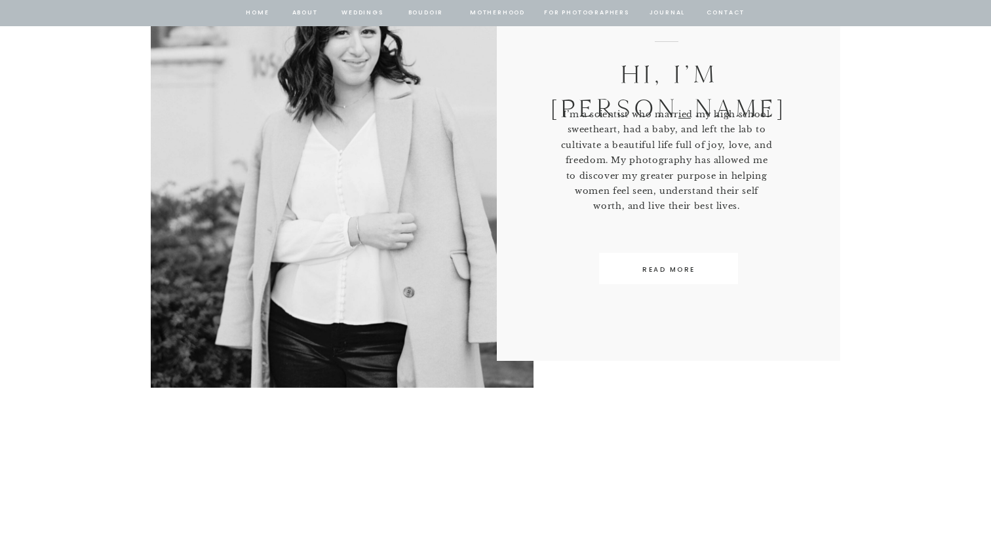 The height and width of the screenshot is (539, 991). I want to click on a: BOUDOIR, so click(425, 13).